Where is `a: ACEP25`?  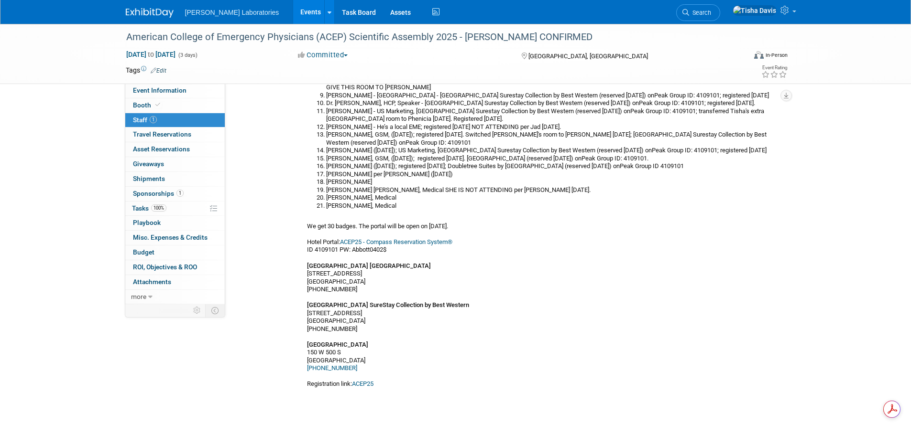 a: ACEP25 is located at coordinates (362, 384).